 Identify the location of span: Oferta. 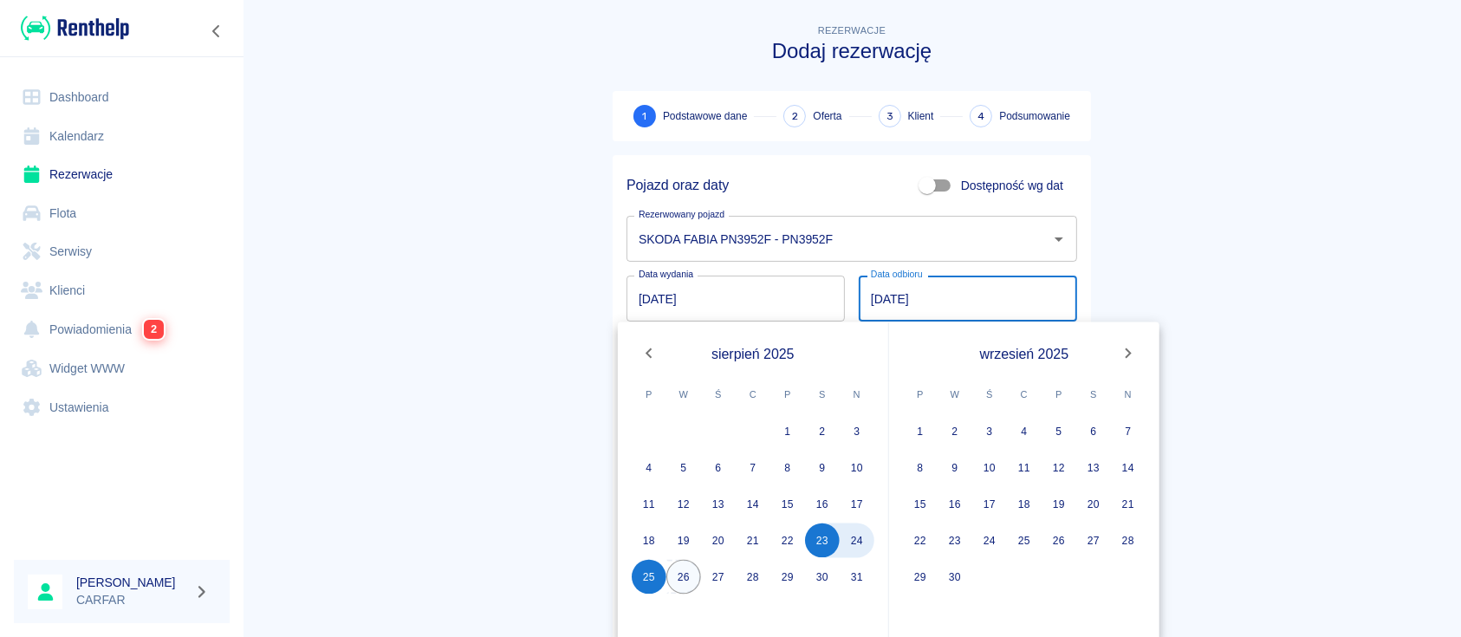
(827, 116).